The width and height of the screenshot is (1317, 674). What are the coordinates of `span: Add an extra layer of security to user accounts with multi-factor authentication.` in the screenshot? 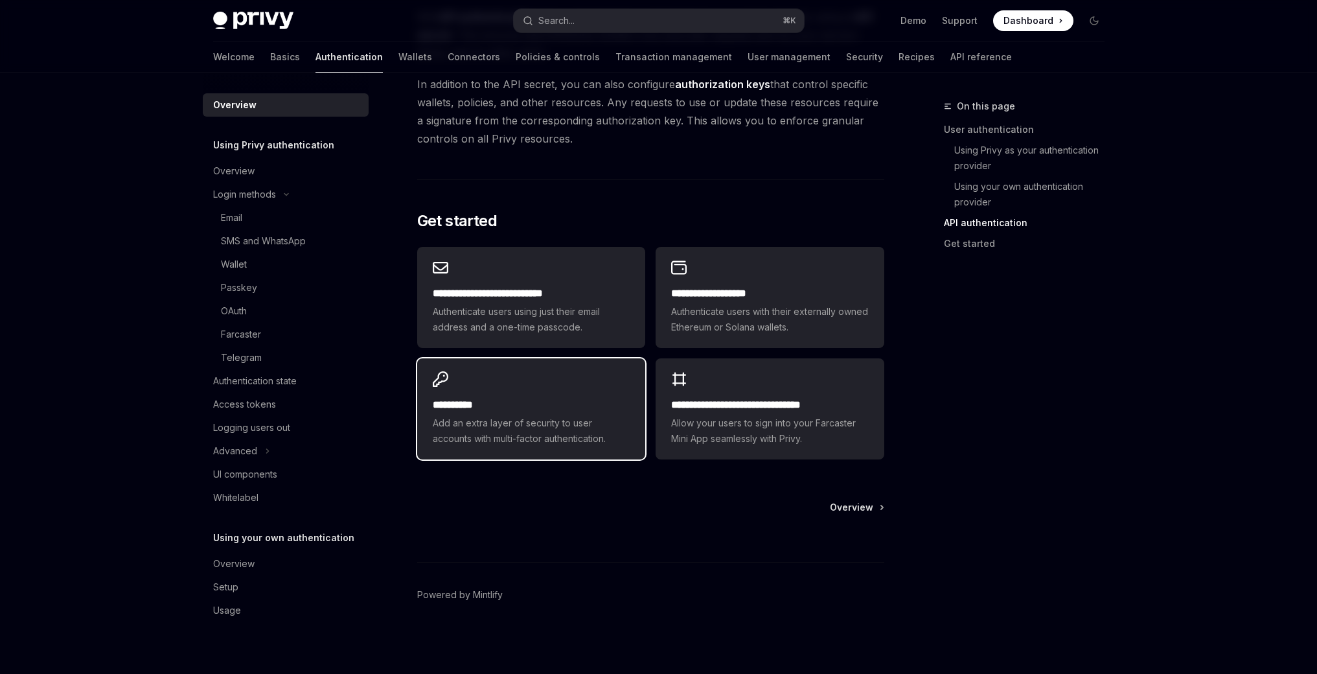 It's located at (531, 431).